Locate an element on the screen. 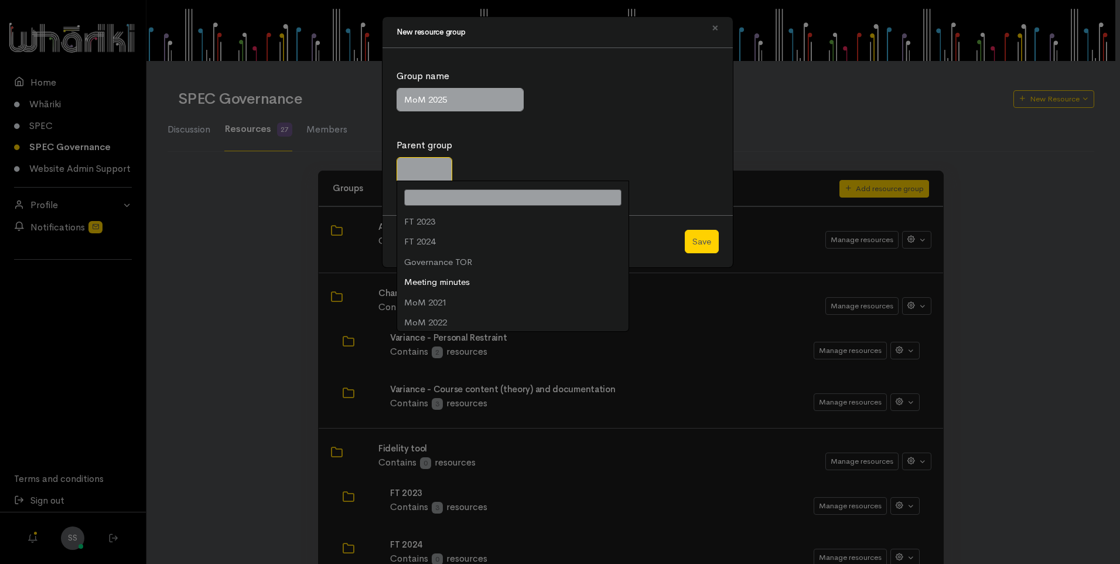  li: Governance TOR is located at coordinates (513, 262).